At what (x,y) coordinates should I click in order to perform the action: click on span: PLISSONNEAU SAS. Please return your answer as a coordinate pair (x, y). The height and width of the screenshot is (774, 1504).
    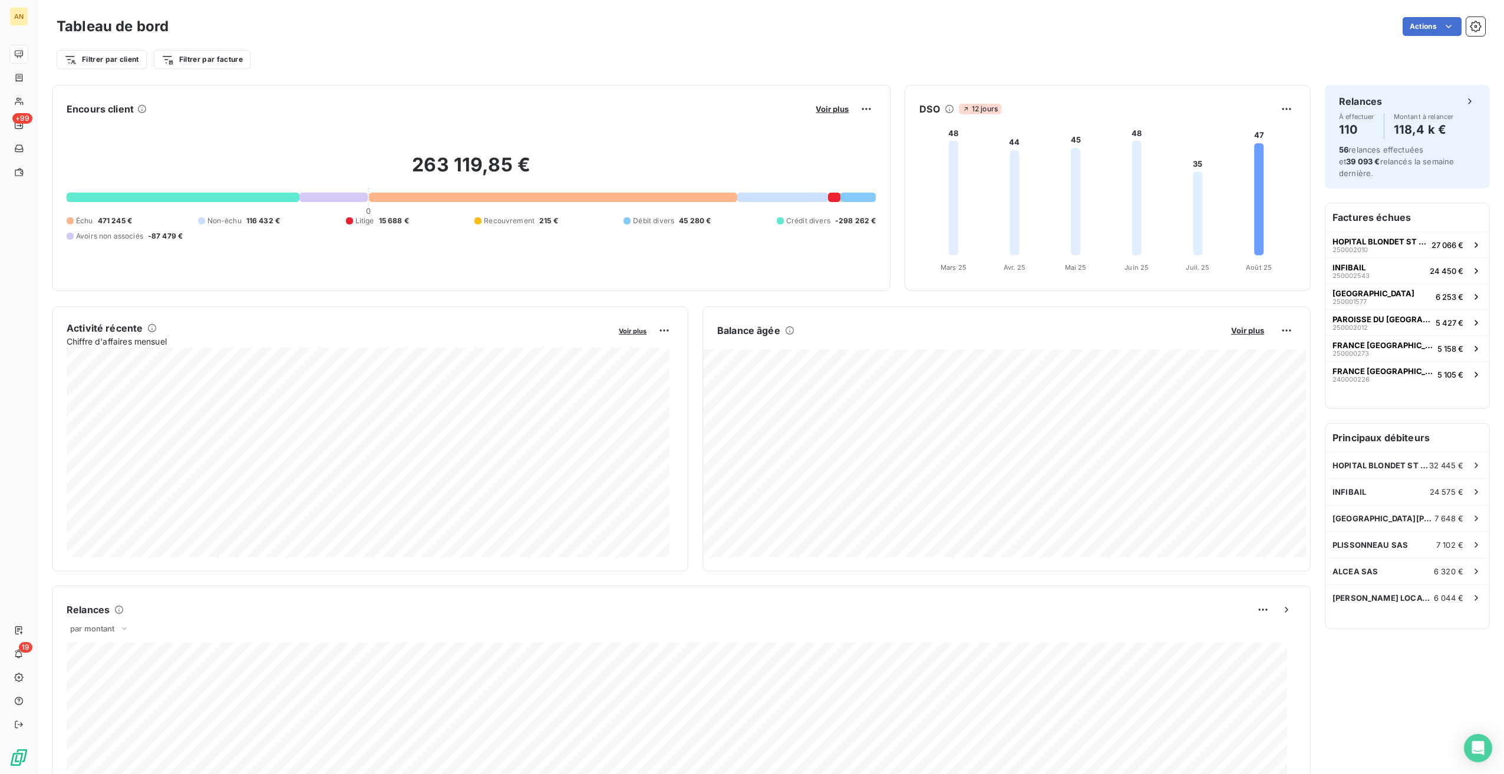
    Looking at the image, I should click on (1370, 545).